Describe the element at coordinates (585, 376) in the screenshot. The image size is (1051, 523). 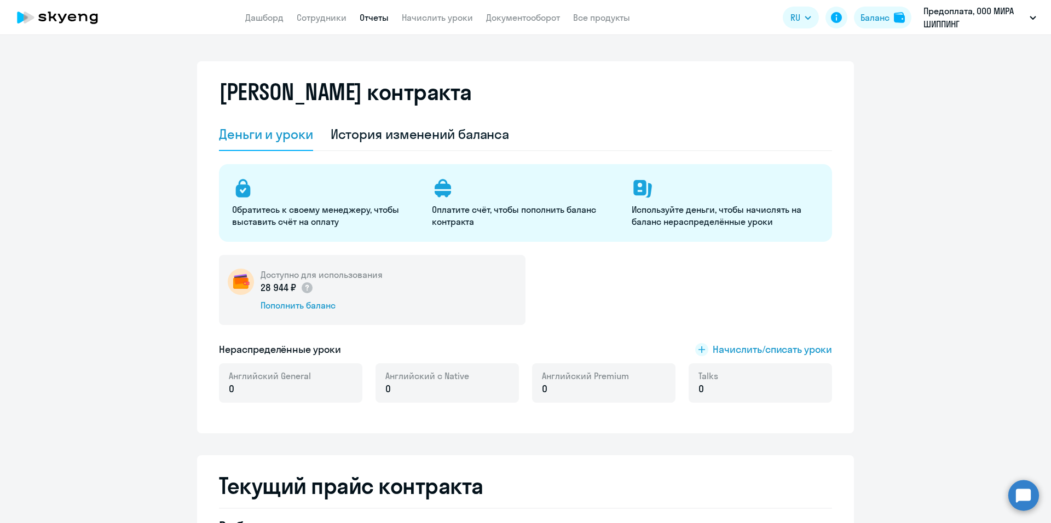
I see `span: Английский Premium` at that location.